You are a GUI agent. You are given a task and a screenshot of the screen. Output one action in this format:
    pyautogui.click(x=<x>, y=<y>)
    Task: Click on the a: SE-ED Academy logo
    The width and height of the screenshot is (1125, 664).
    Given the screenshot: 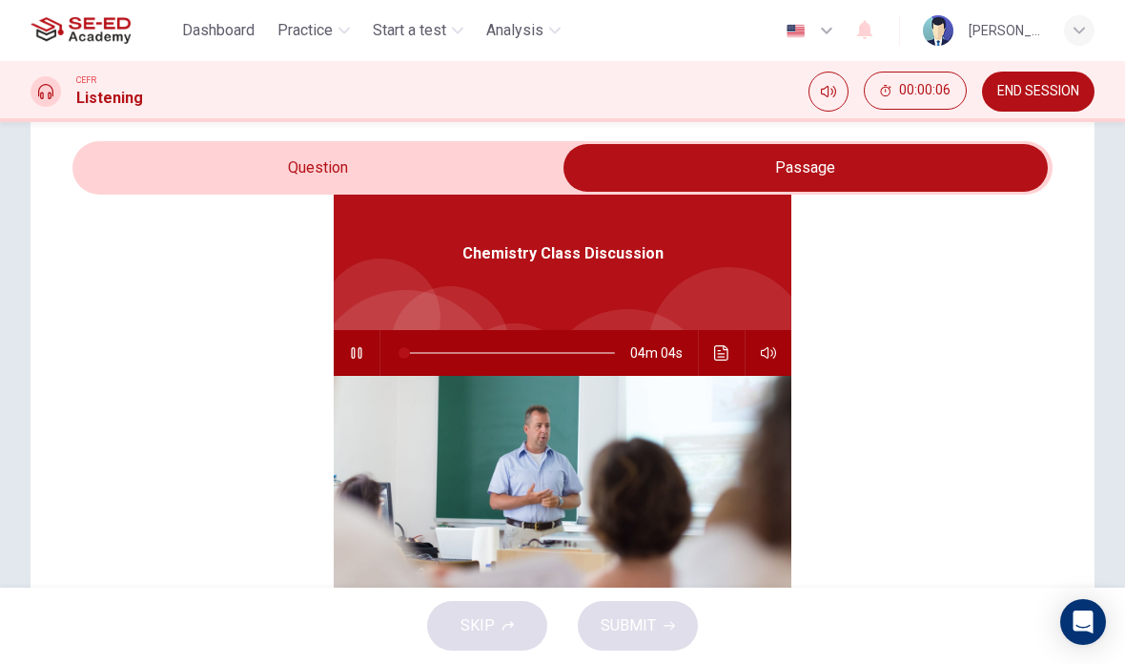 What is the action you would take?
    pyautogui.click(x=102, y=31)
    